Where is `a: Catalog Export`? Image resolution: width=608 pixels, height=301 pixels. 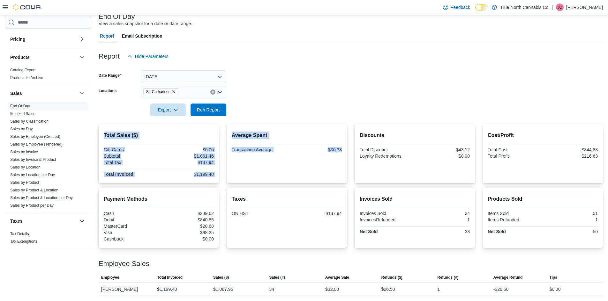 a: Catalog Export is located at coordinates (23, 70).